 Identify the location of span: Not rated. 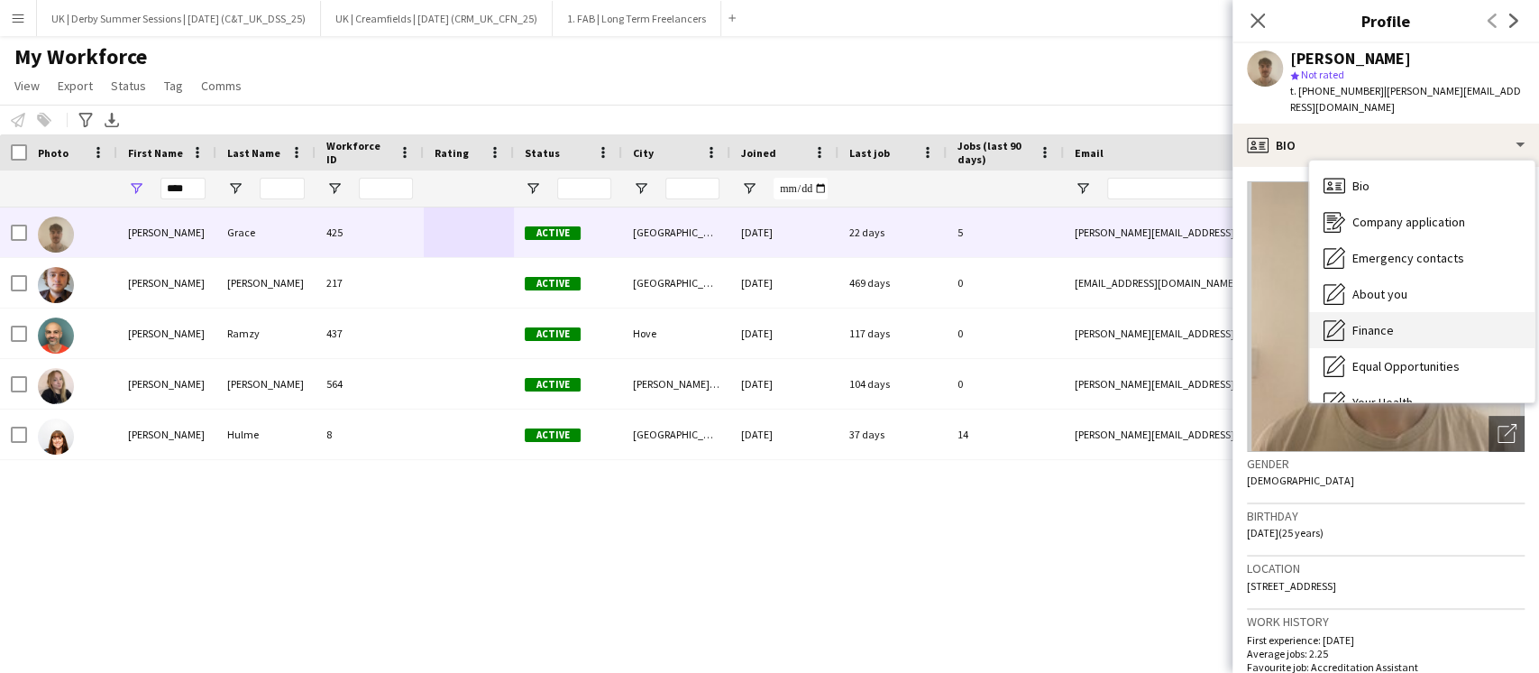
(1323, 74).